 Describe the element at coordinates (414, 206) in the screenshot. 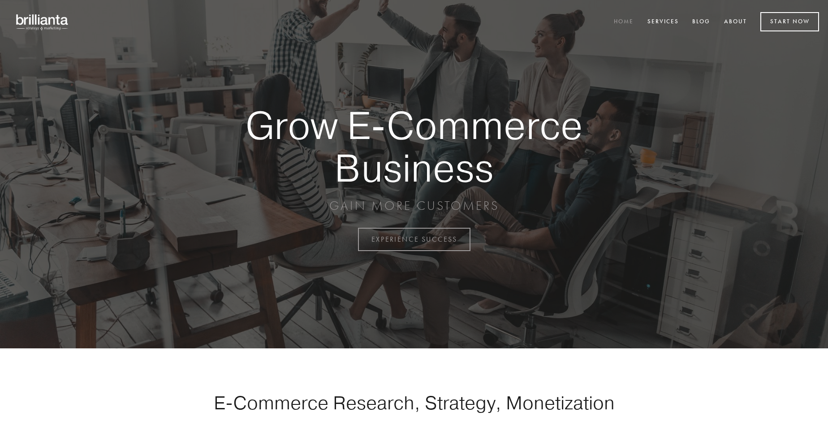

I see `p: GAIN MORE CUSTOMERS` at that location.